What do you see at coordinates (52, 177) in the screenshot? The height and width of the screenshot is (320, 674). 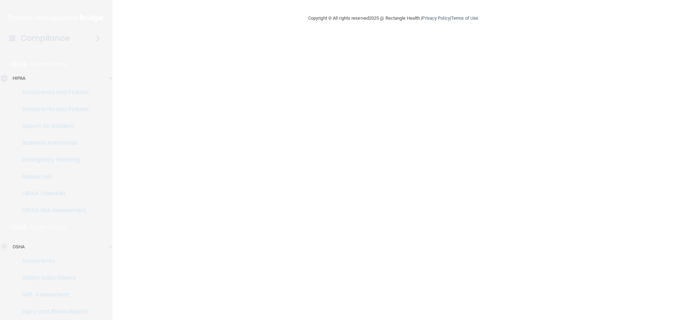 I see `p: Resources` at bounding box center [52, 177].